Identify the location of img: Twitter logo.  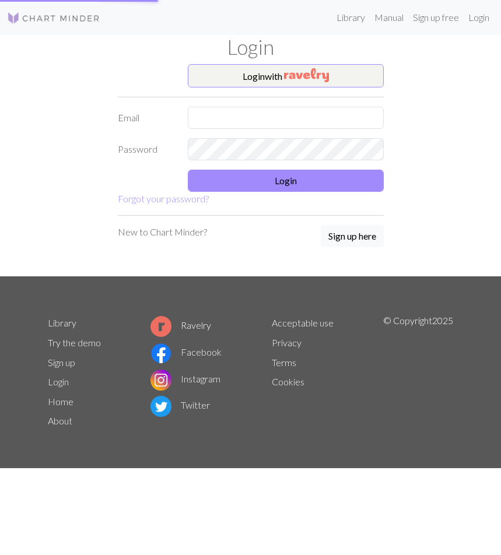
(161, 407).